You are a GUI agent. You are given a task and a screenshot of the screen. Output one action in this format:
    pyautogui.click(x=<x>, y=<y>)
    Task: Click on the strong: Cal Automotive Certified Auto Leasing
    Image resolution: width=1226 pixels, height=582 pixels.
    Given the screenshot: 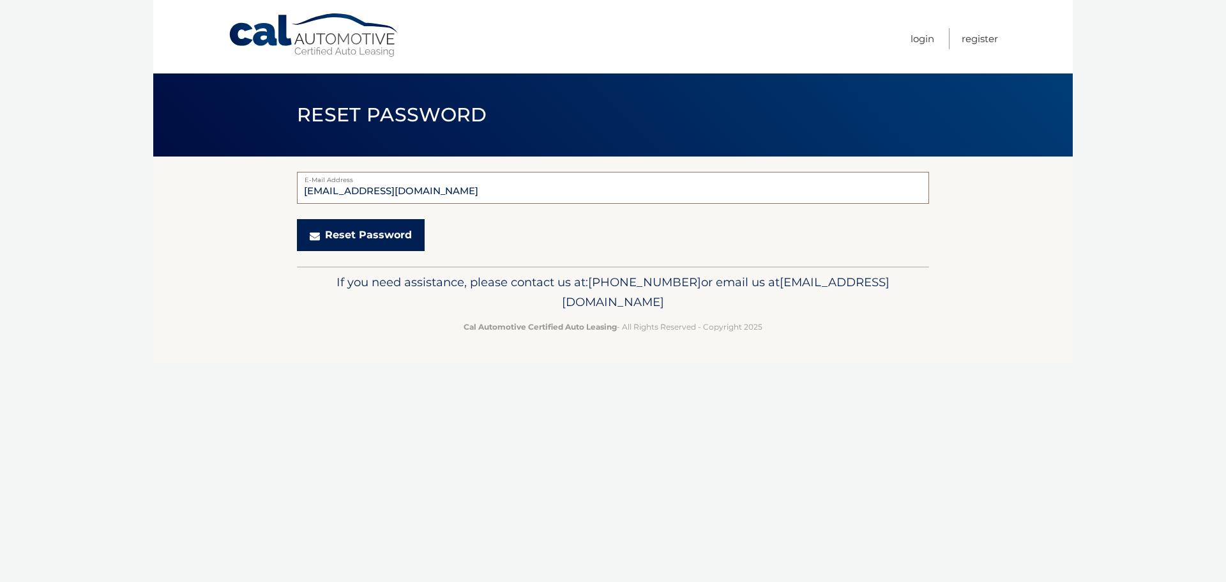 What is the action you would take?
    pyautogui.click(x=540, y=326)
    